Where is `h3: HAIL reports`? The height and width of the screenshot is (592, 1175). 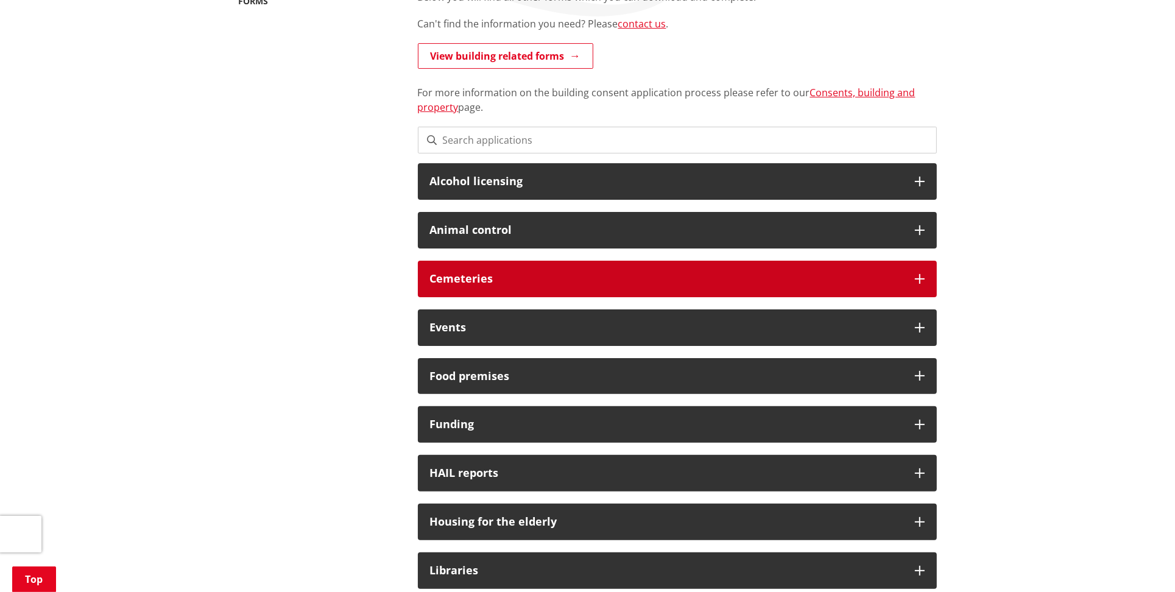 h3: HAIL reports is located at coordinates (666, 473).